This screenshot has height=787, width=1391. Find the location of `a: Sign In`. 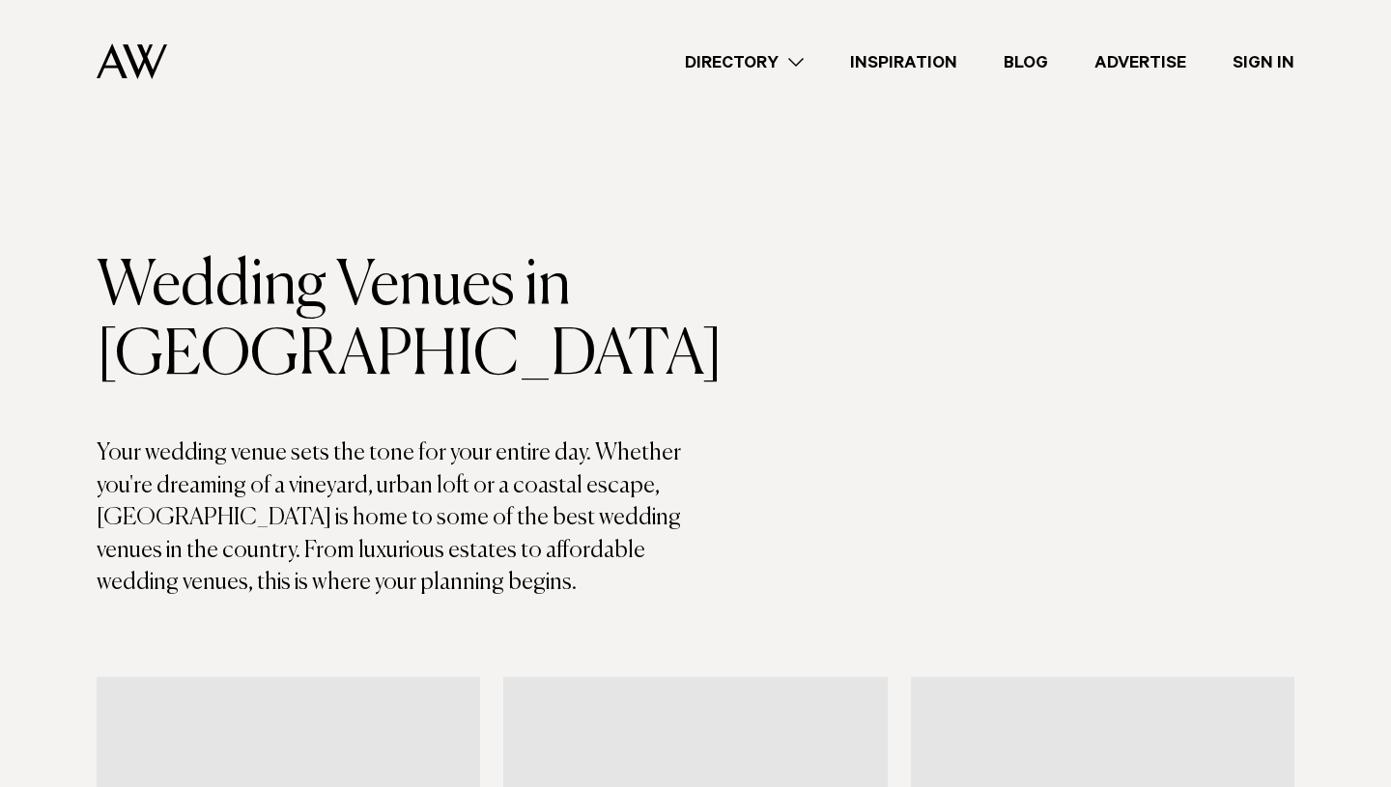

a: Sign In is located at coordinates (1263, 62).